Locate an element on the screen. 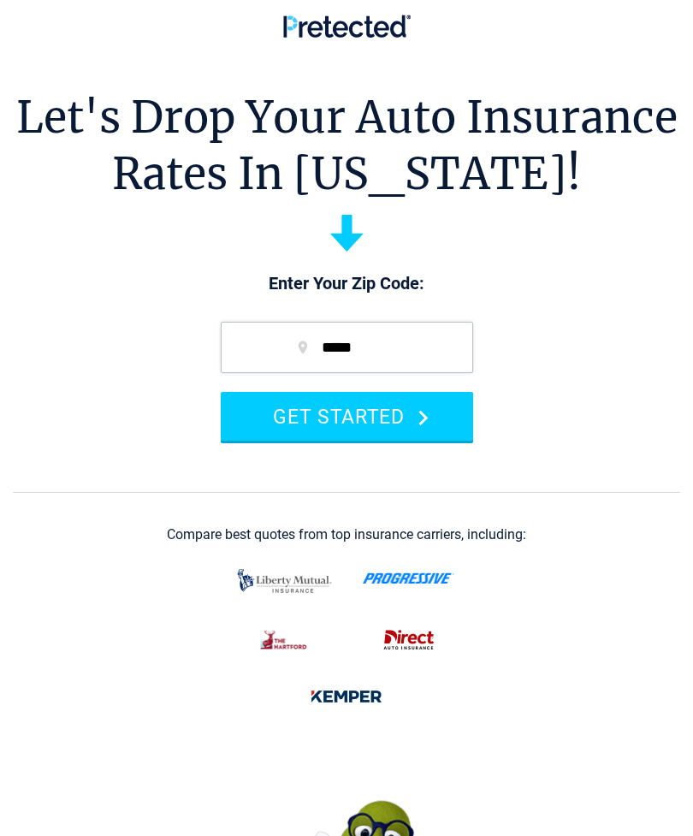  img: kemper is located at coordinates (347, 697).